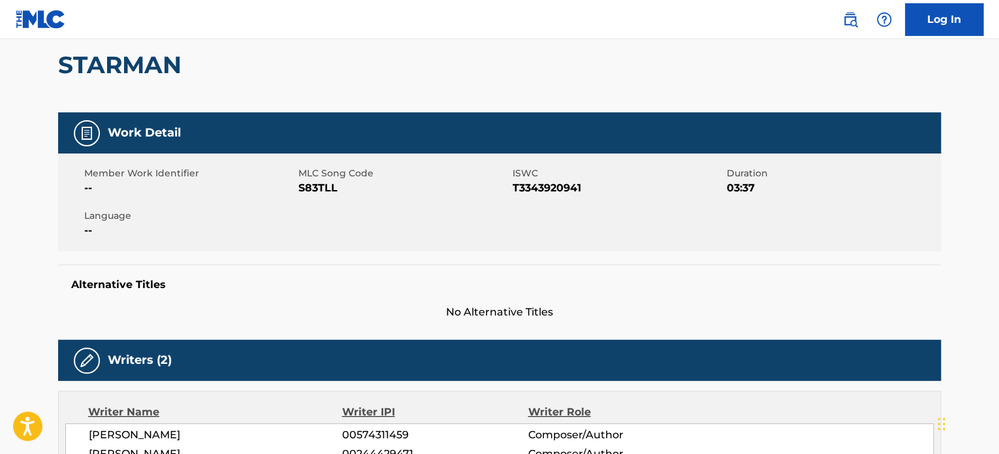 The image size is (999, 454). What do you see at coordinates (851, 20) in the screenshot?
I see `a: Public Search` at bounding box center [851, 20].